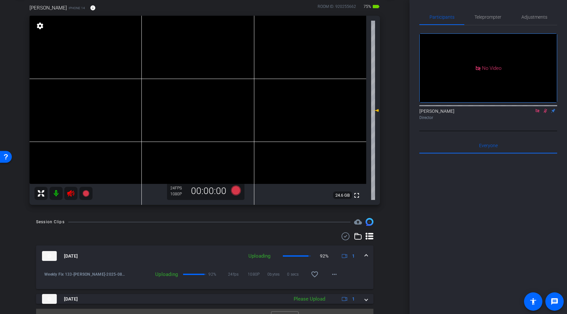  Describe the element at coordinates (492, 68) in the screenshot. I see `span: No Video` at that location.